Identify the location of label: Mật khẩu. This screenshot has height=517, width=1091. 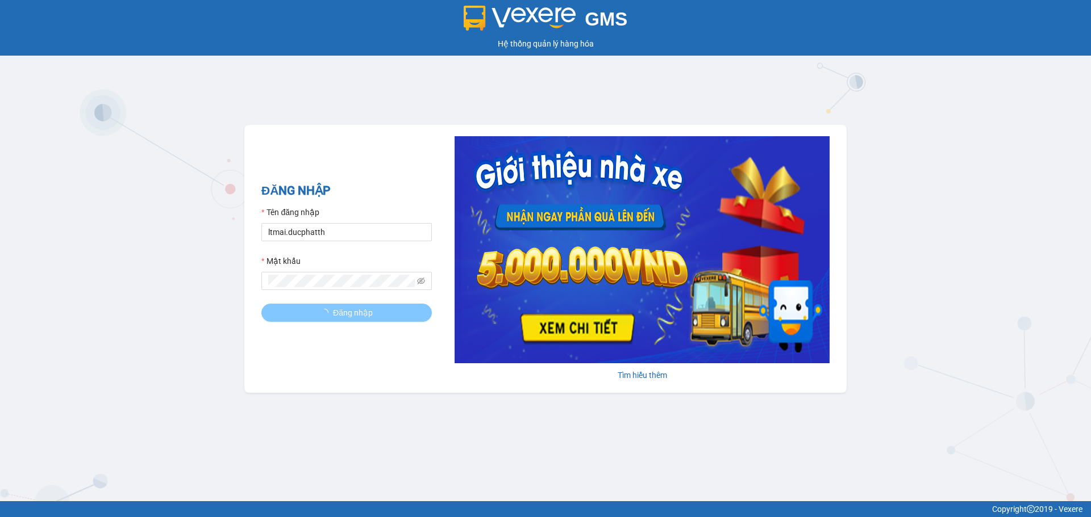
(281, 261).